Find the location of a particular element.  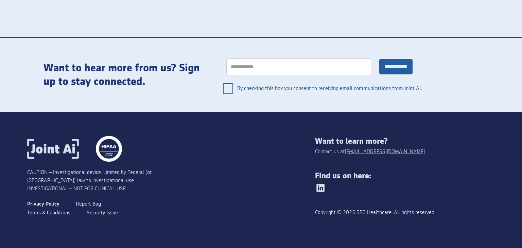

span: By checking this box you consent to receiving email communications from Joint AI. is located at coordinates (330, 89).